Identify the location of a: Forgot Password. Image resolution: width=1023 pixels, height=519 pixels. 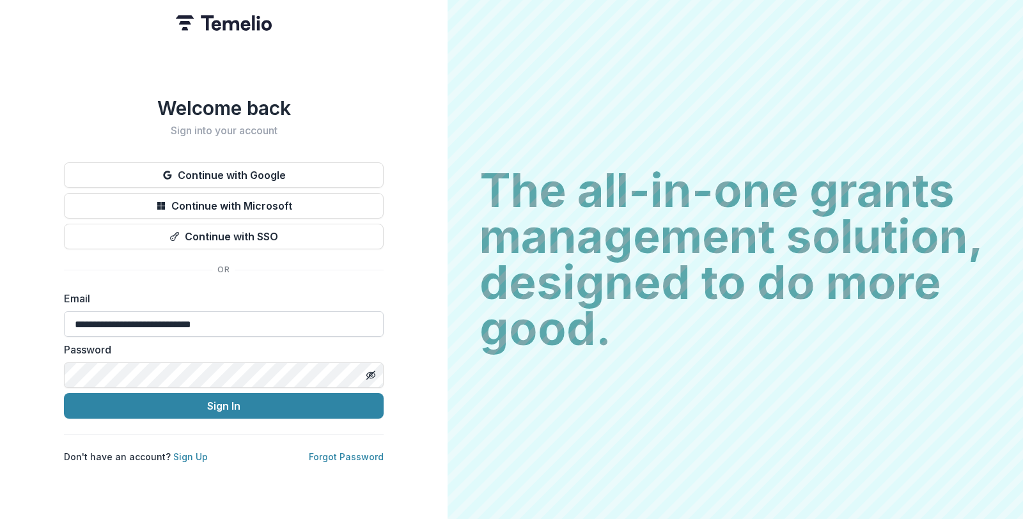
(346, 457).